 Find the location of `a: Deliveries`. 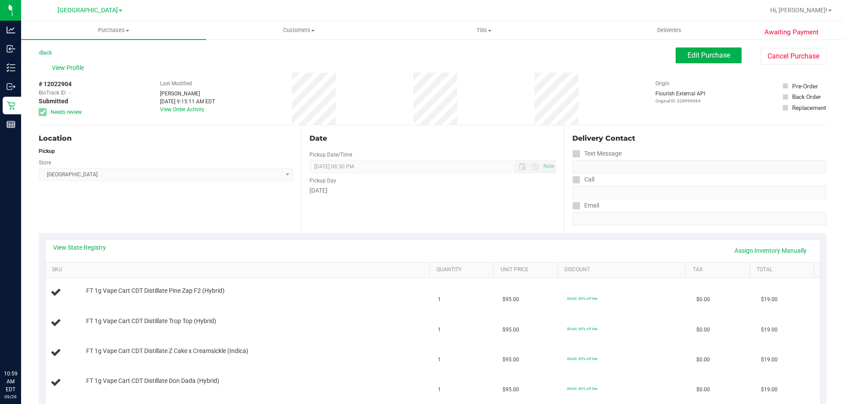

a: Deliveries is located at coordinates (669, 30).